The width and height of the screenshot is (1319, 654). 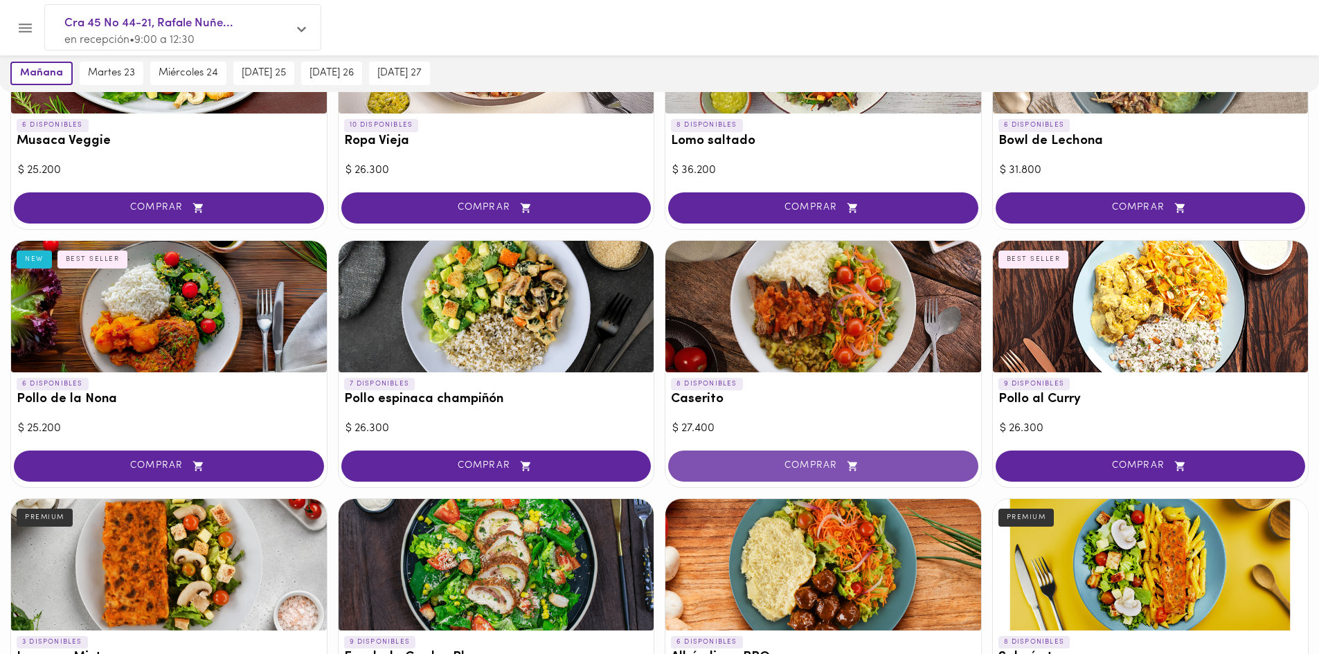 I want to click on div: Salmón toscana, so click(x=1151, y=565).